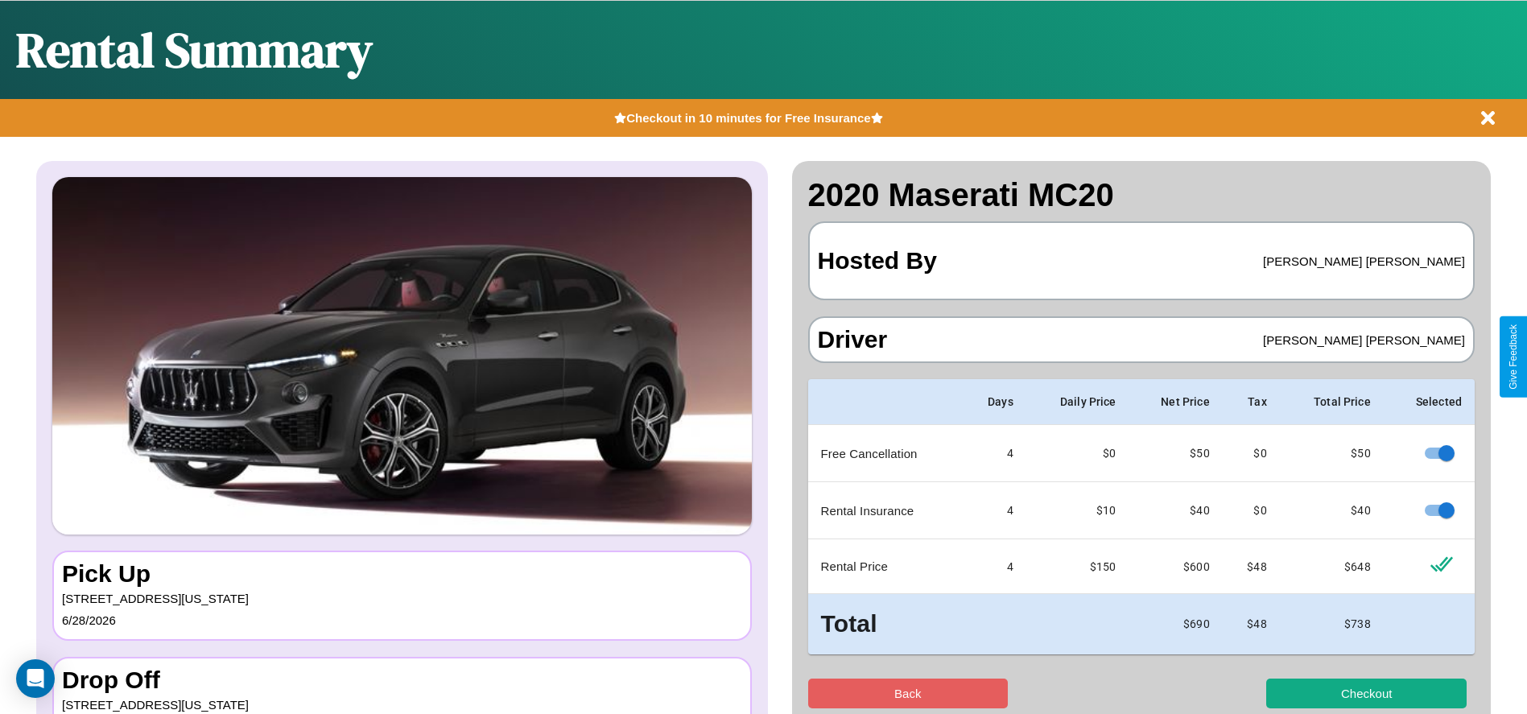  Describe the element at coordinates (402, 574) in the screenshot. I see `h3: Pick Up` at that location.